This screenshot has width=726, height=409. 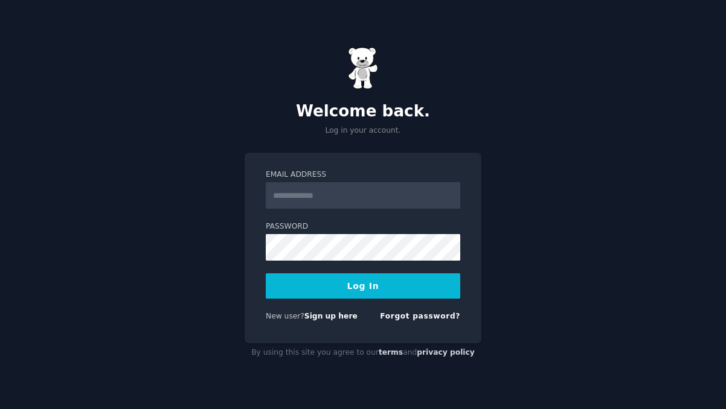 I want to click on img: Gummy Bear, so click(x=363, y=68).